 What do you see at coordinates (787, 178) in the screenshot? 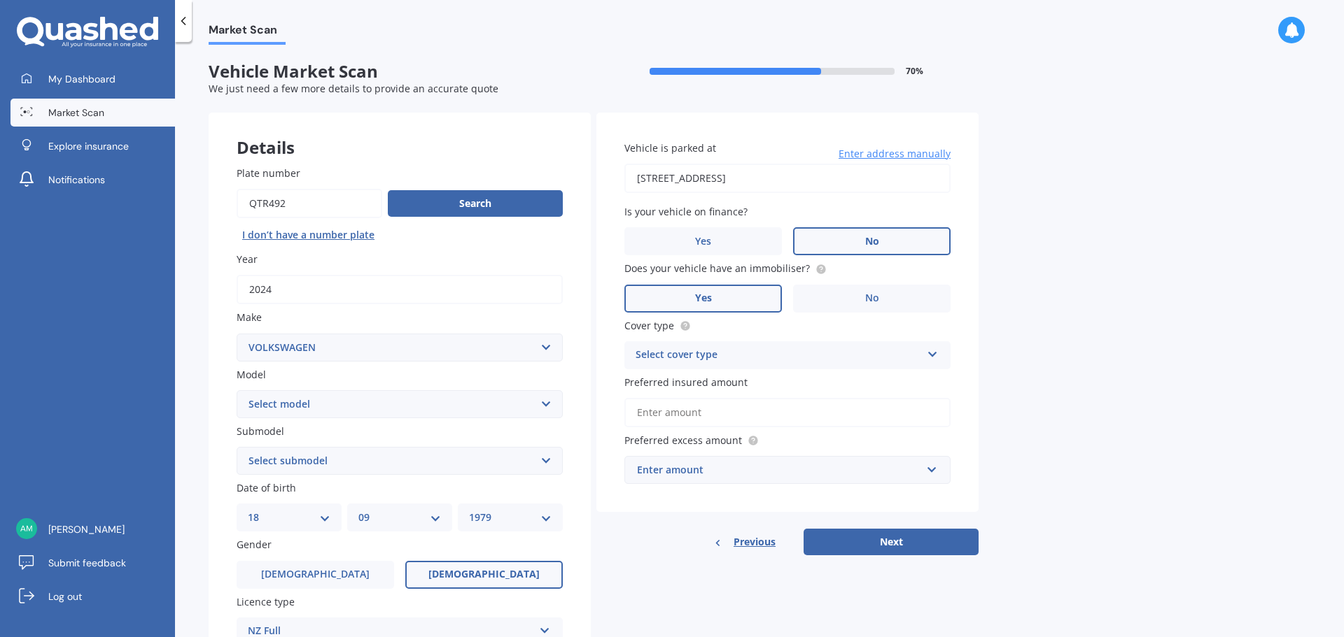
I see `input: Enter address` at bounding box center [787, 178].